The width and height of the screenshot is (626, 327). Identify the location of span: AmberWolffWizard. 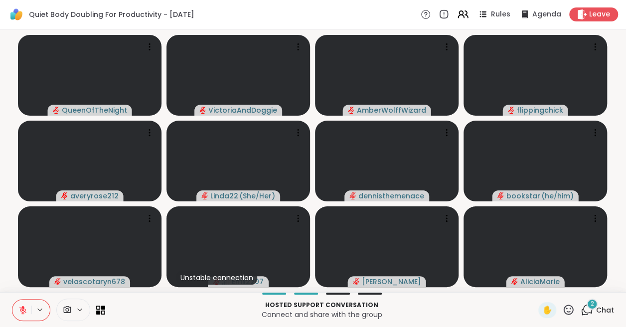
(391, 110).